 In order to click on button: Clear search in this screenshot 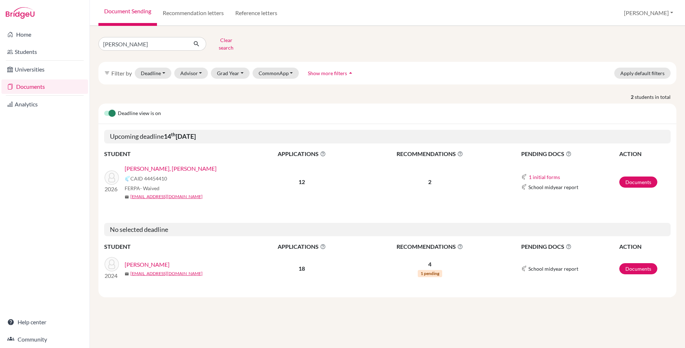, I will do `click(226, 44)`.